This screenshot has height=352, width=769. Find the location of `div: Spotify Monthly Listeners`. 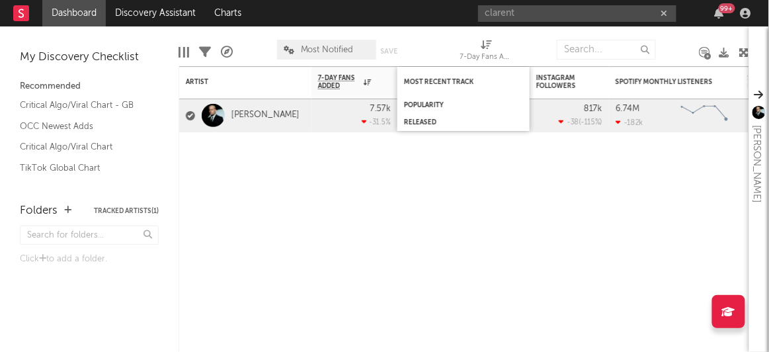

div: Spotify Monthly Listeners is located at coordinates (665, 82).